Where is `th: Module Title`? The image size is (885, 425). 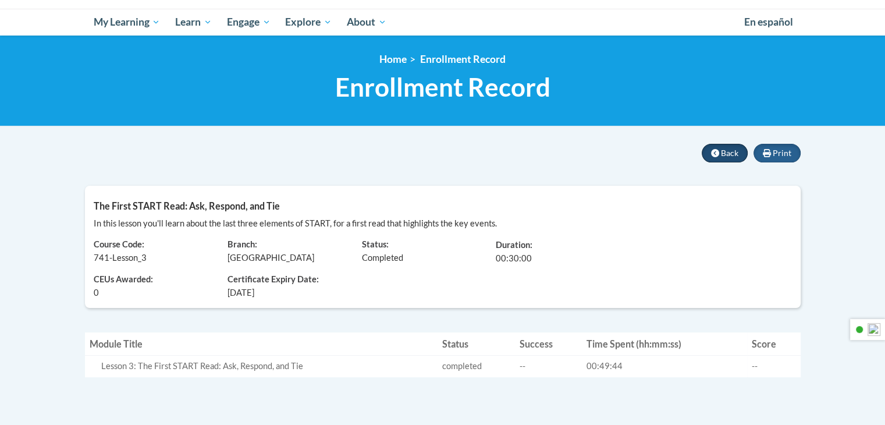
th: Module Title is located at coordinates (261, 344).